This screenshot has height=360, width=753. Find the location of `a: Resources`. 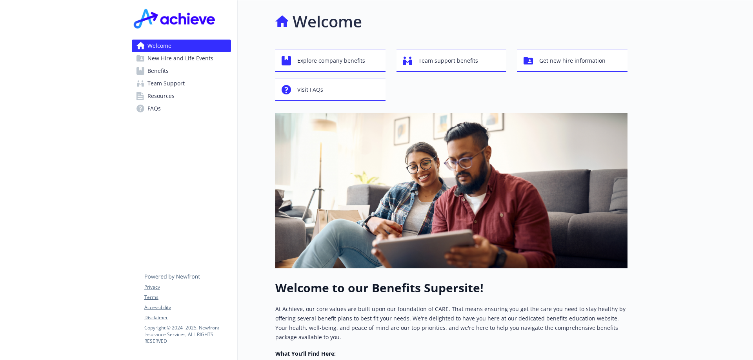

a: Resources is located at coordinates (181, 96).